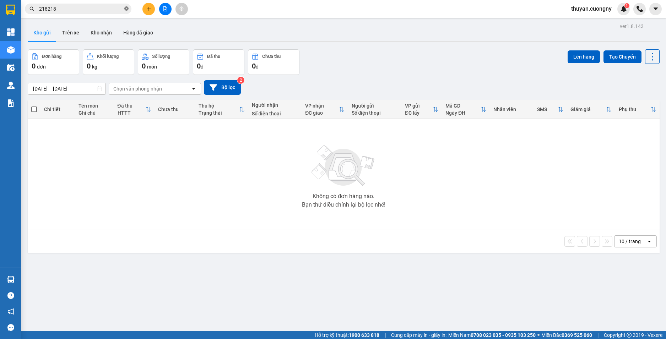 Image resolution: width=666 pixels, height=339 pixels. Describe the element at coordinates (343, 205) in the screenshot. I see `div: Bạn thử điều chỉnh lại bộ lọc nhé!` at that location.